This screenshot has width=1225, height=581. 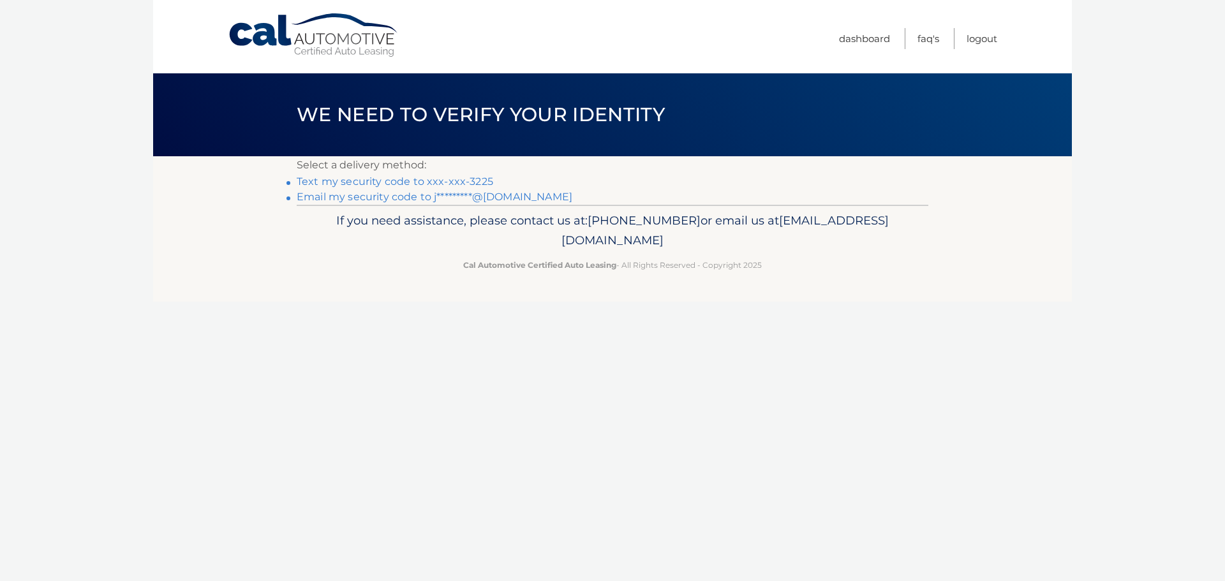 I want to click on p: If you need assistance, please contact us at: or email us at, so click(x=613, y=231).